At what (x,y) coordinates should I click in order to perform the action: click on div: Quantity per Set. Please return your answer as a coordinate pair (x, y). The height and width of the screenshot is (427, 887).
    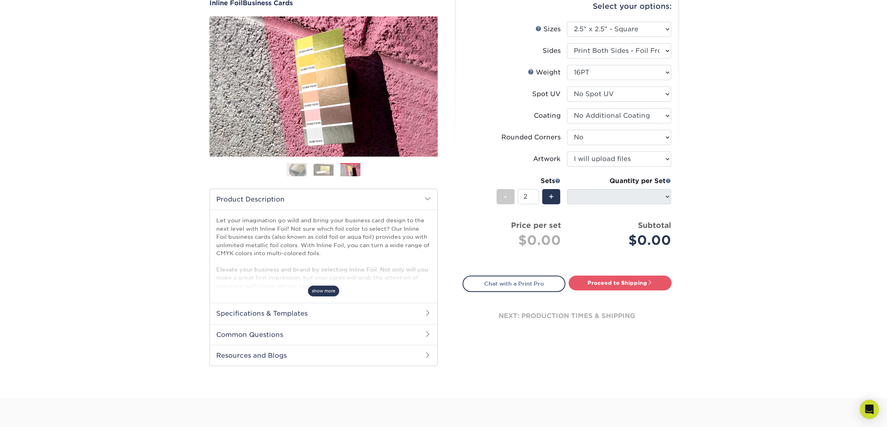
    Looking at the image, I should click on (619, 181).